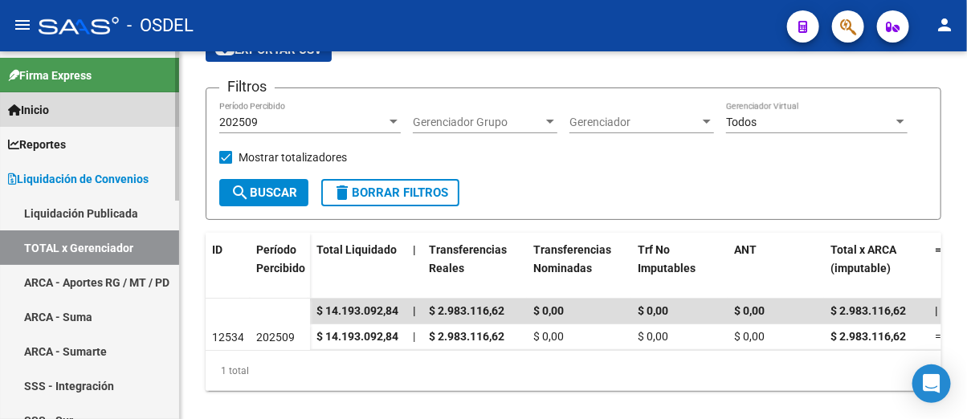 The width and height of the screenshot is (967, 419). Describe the element at coordinates (876, 268) in the screenshot. I see `datatable-header-cell: Total x ARCA (imputable)` at that location.